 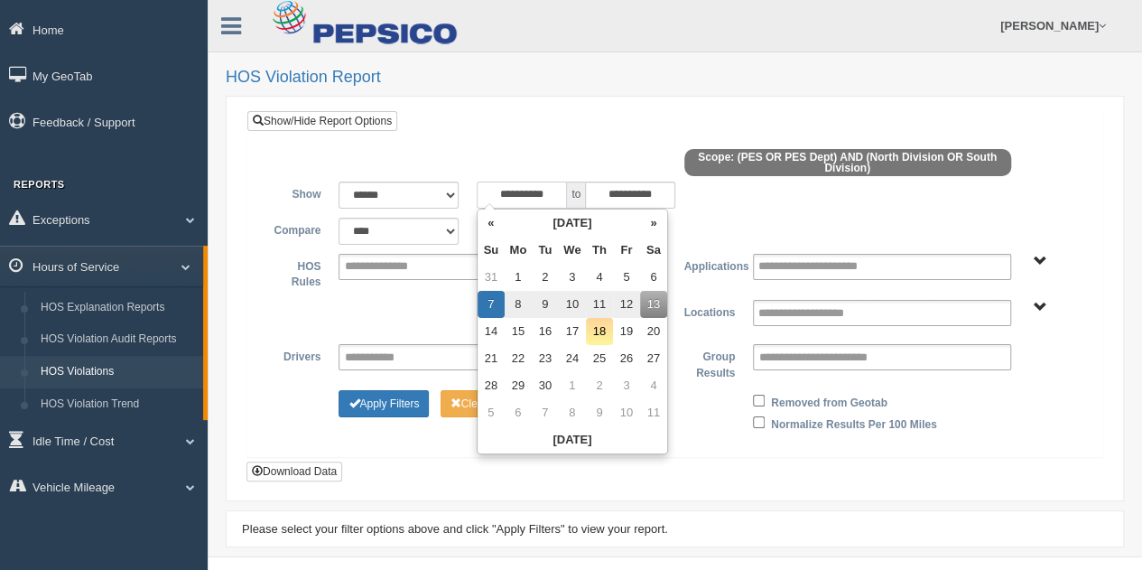 I want to click on label: Applications, so click(x=709, y=265).